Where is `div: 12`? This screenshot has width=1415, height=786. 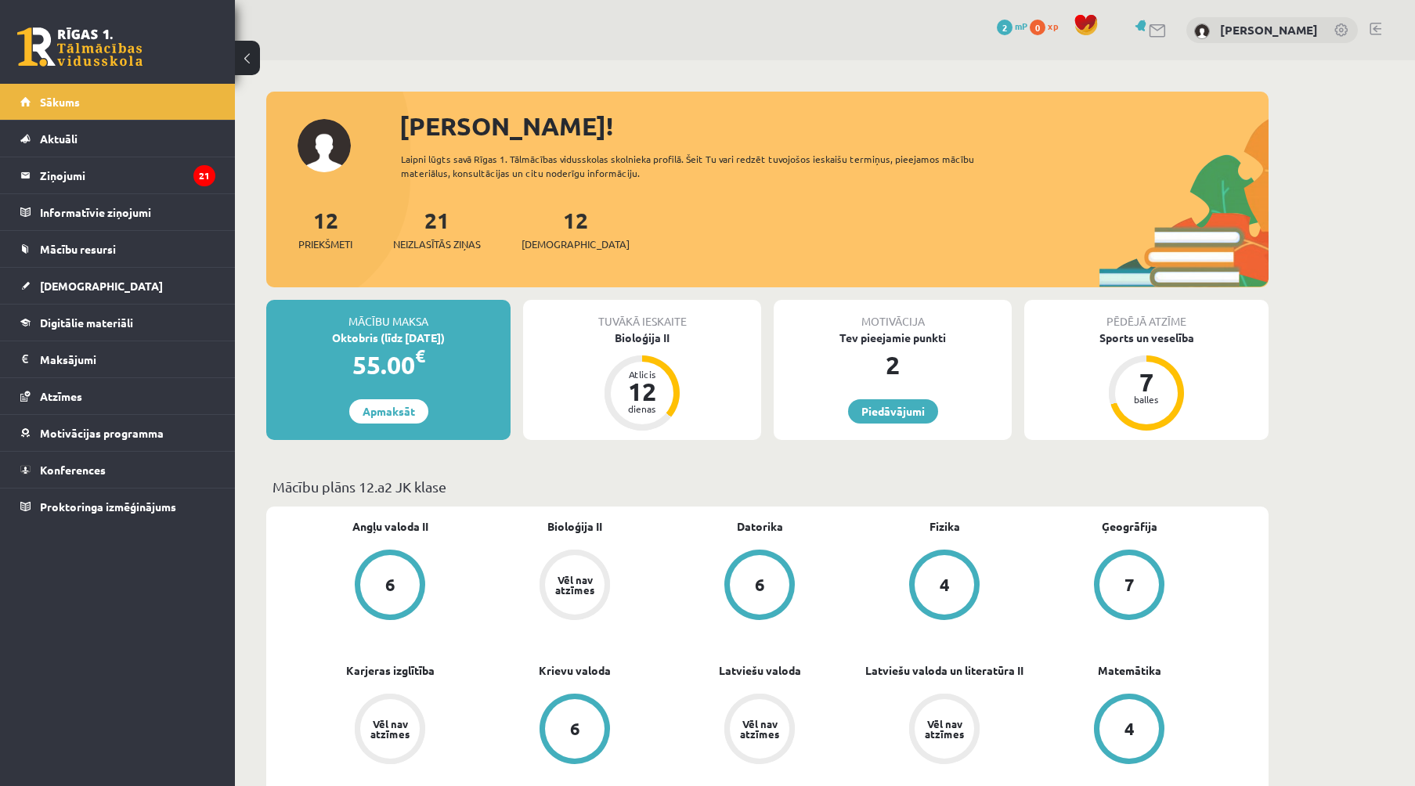
div: 12 is located at coordinates (642, 392).